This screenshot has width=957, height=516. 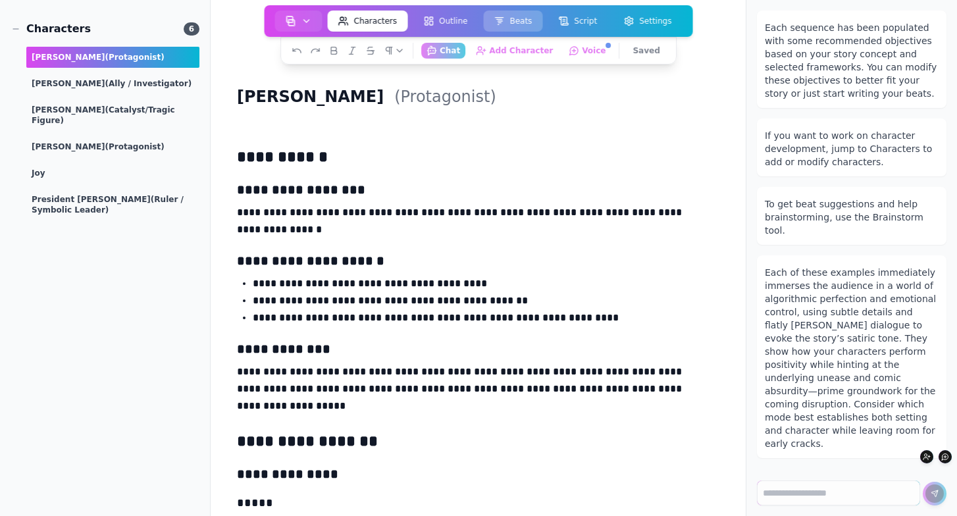 I want to click on button: Outline, so click(x=445, y=21).